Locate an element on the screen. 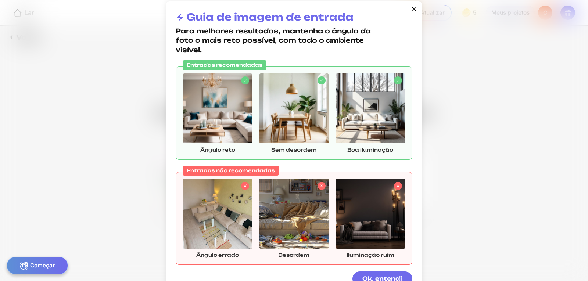  font: Desordem is located at coordinates (293, 255).